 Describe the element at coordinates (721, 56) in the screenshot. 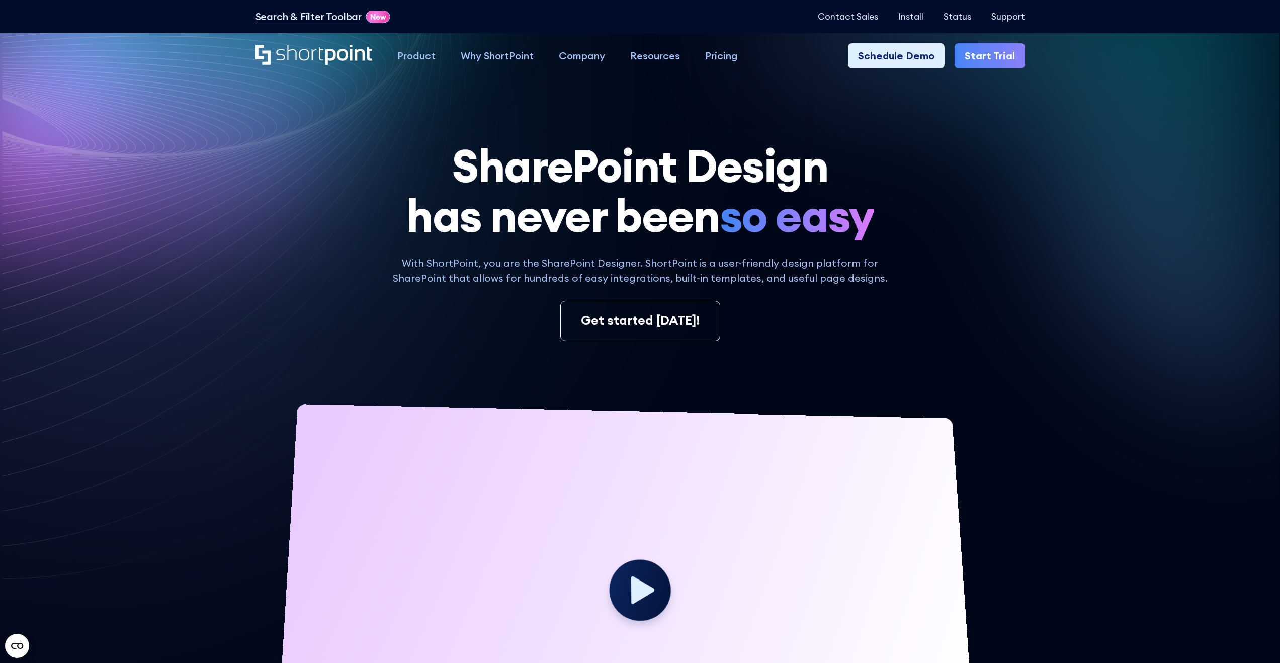

I see `div: Pricing` at that location.